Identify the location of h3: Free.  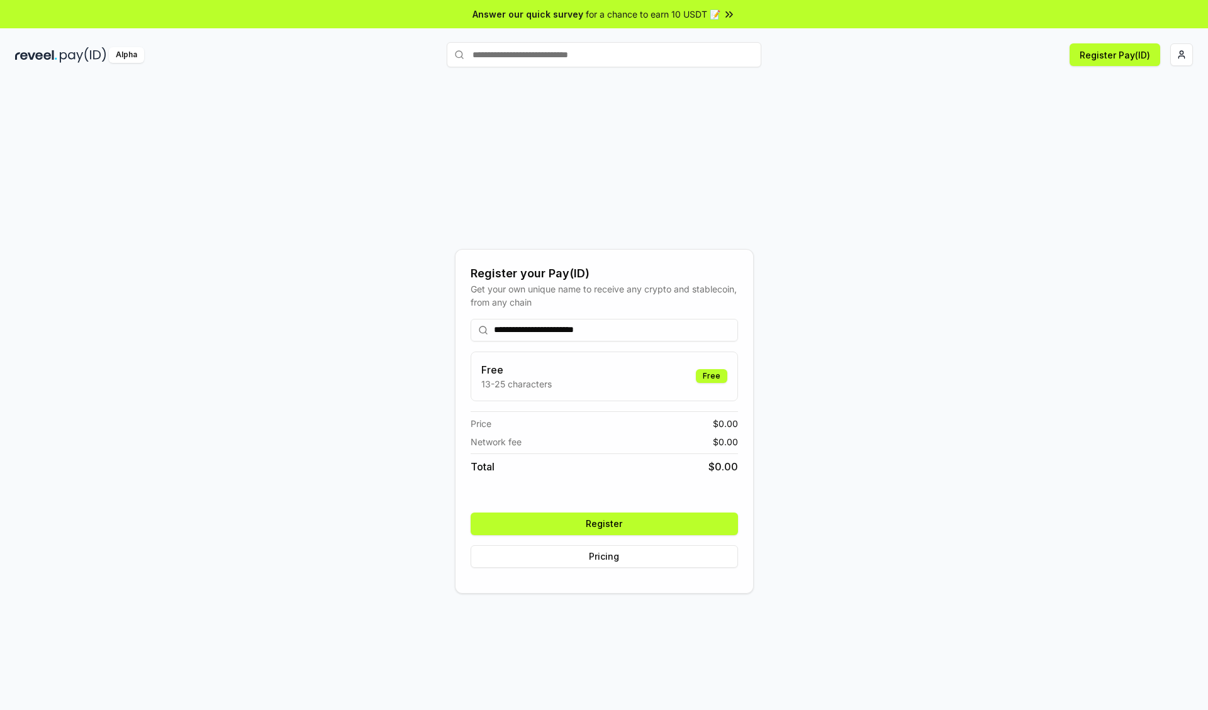
(516, 370).